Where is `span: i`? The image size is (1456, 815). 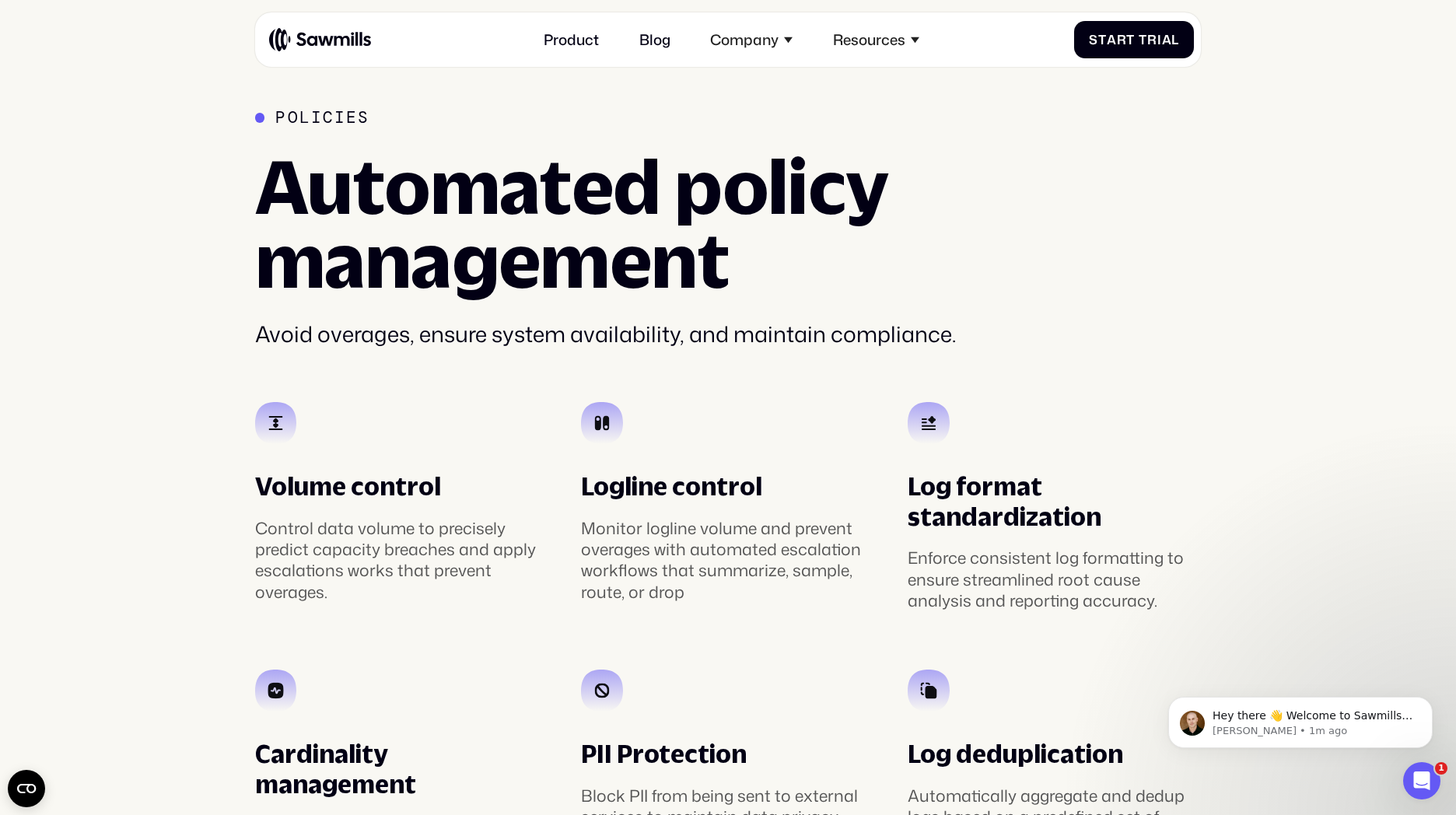 span: i is located at coordinates (1159, 40).